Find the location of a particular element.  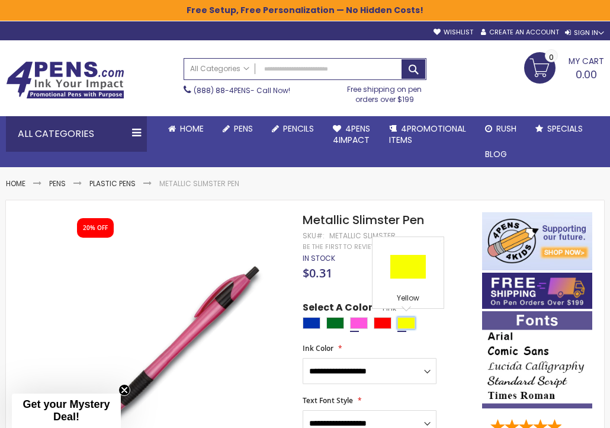

div: Free shipping on pen orders over $199 is located at coordinates (385, 92).